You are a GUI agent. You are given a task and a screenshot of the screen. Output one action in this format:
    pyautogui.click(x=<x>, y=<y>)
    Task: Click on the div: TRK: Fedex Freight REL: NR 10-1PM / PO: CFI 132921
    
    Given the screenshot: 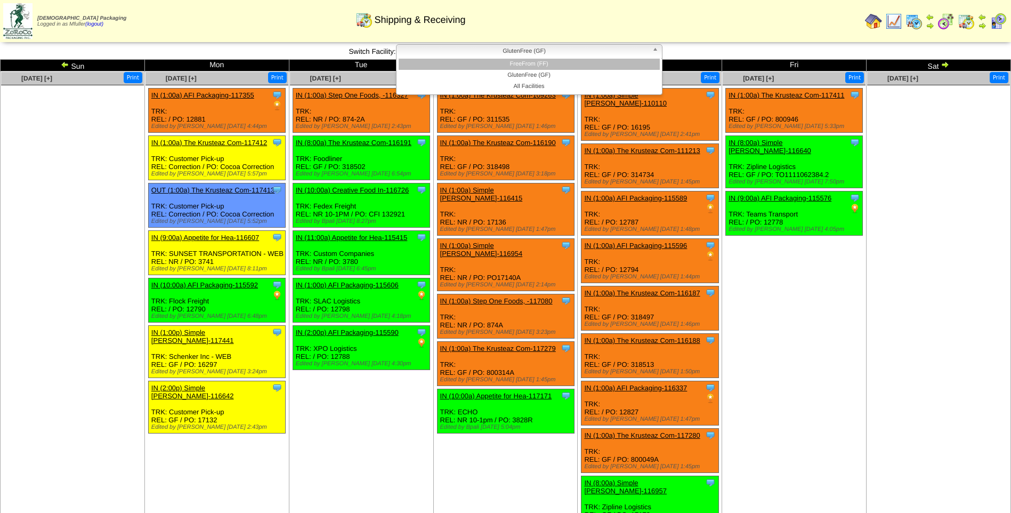 What is the action you would take?
    pyautogui.click(x=361, y=205)
    